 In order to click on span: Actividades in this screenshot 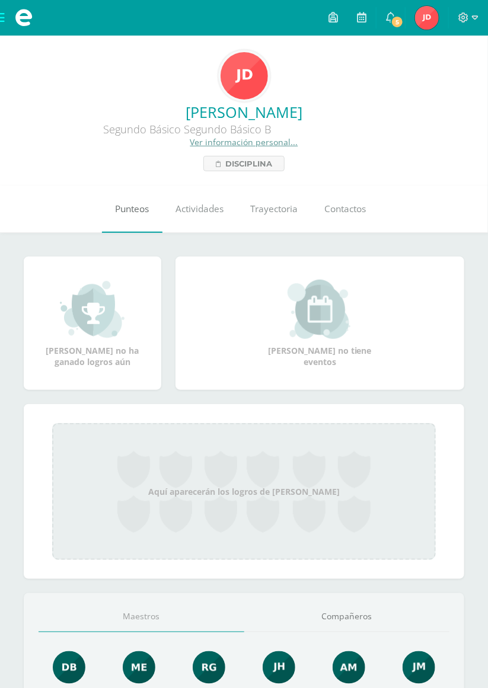, I will do `click(199, 209)`.